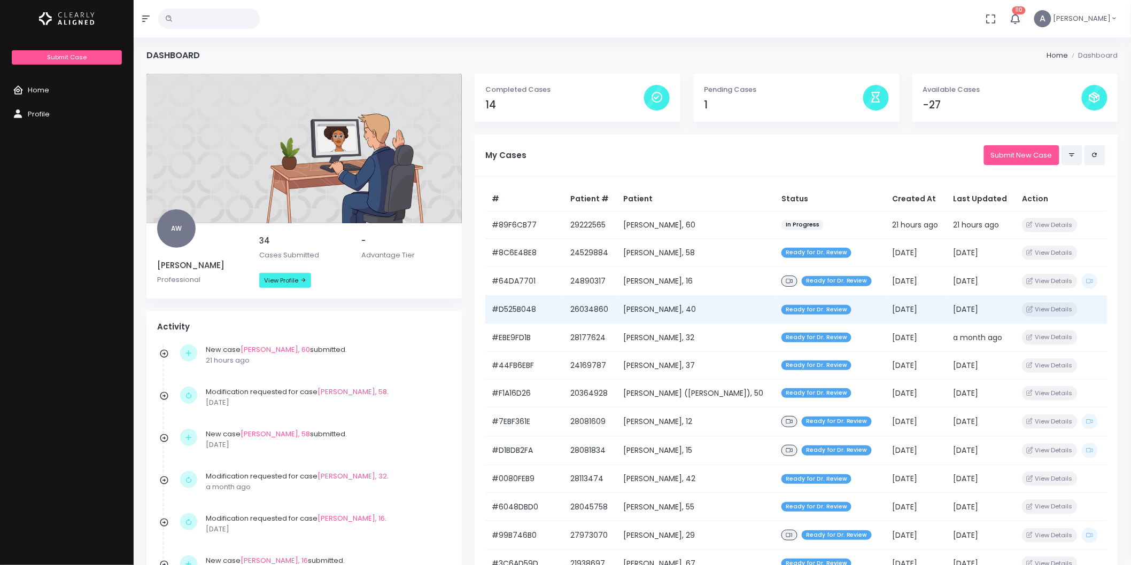 This screenshot has width=1131, height=565. Describe the element at coordinates (591, 282) in the screenshot. I see `td: 24890317` at that location.